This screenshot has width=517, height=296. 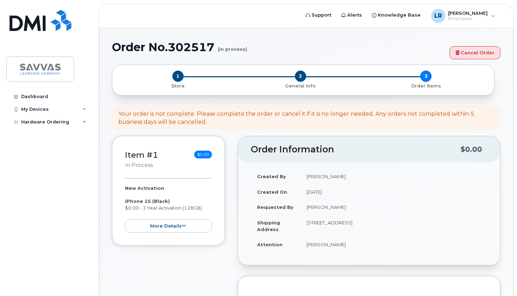 What do you see at coordinates (178, 86) in the screenshot?
I see `p: Store` at bounding box center [178, 86].